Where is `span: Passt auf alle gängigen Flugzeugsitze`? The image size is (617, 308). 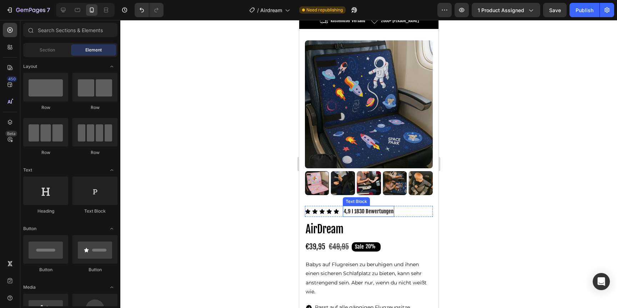
span: Passt auf alle gängigen Flugzeugsitze is located at coordinates (63, 287).